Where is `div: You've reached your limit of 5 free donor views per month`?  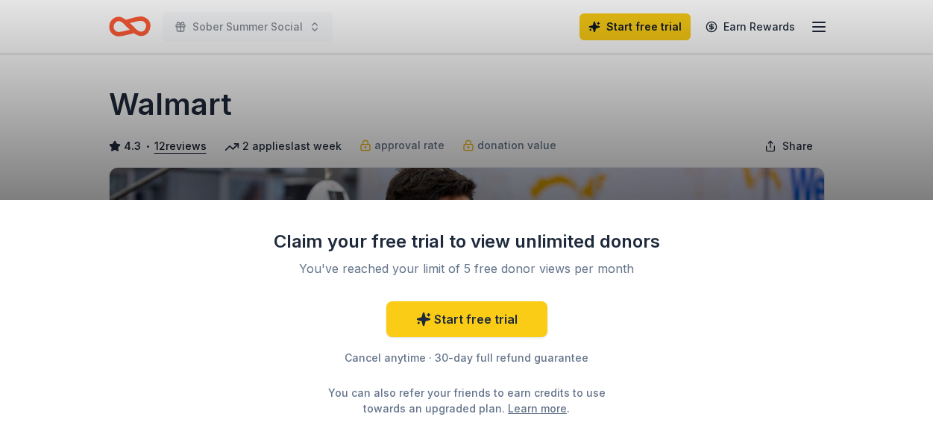
div: You've reached your limit of 5 free donor views per month is located at coordinates (467, 269).